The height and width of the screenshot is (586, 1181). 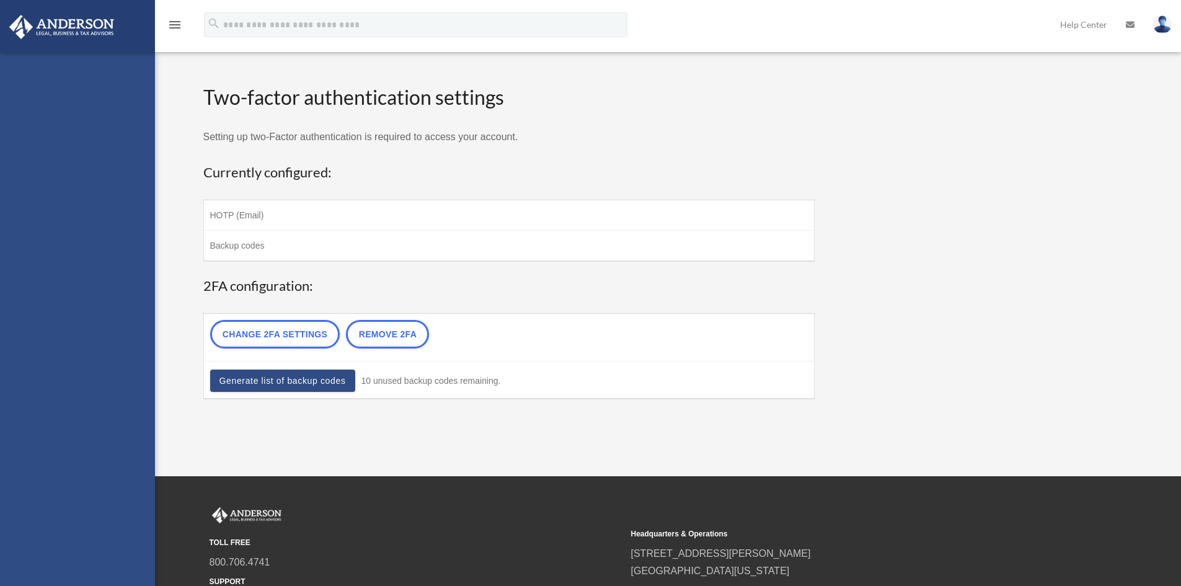 I want to click on h3: Currently configured:, so click(x=509, y=172).